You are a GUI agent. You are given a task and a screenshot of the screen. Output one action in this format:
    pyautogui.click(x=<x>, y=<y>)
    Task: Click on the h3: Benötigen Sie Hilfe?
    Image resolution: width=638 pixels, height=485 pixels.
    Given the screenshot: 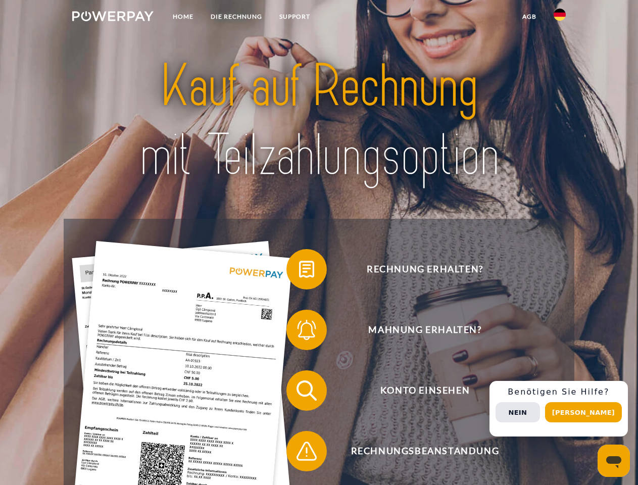 What is the action you would take?
    pyautogui.click(x=558, y=392)
    